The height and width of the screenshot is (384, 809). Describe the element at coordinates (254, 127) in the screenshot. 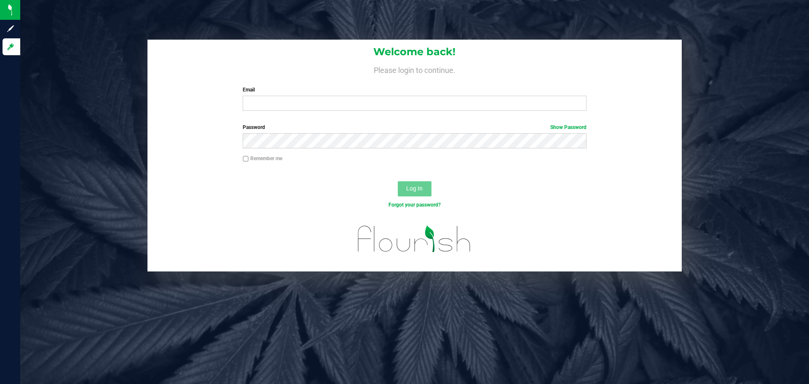

I see `span: Password` at that location.